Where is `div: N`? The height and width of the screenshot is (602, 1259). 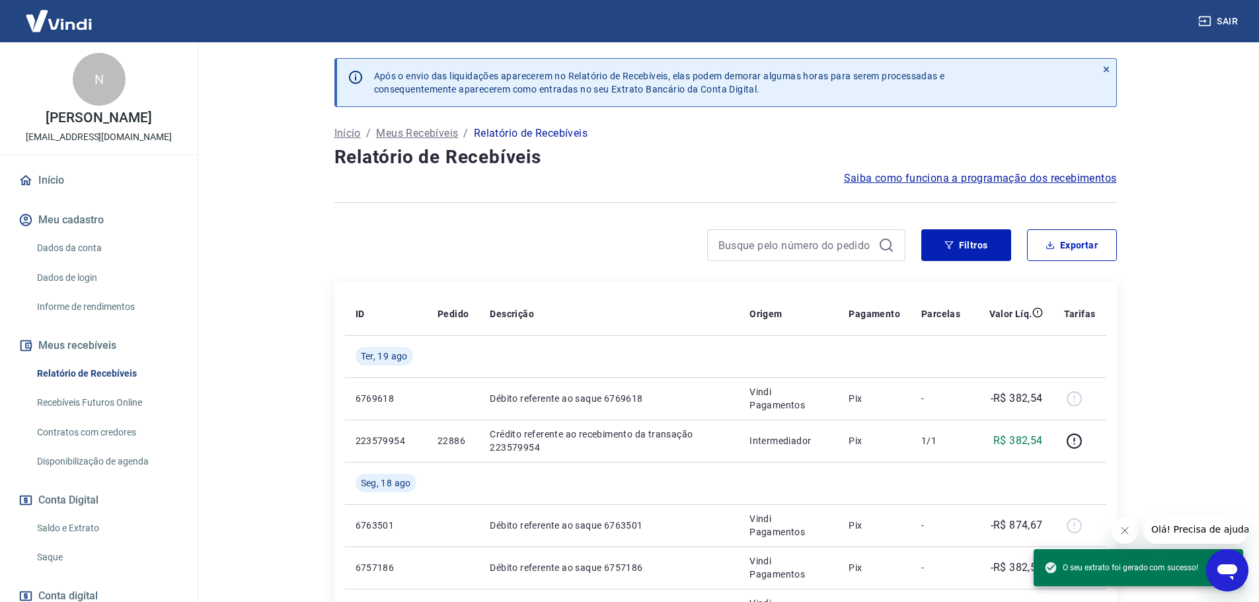 div: N is located at coordinates (99, 79).